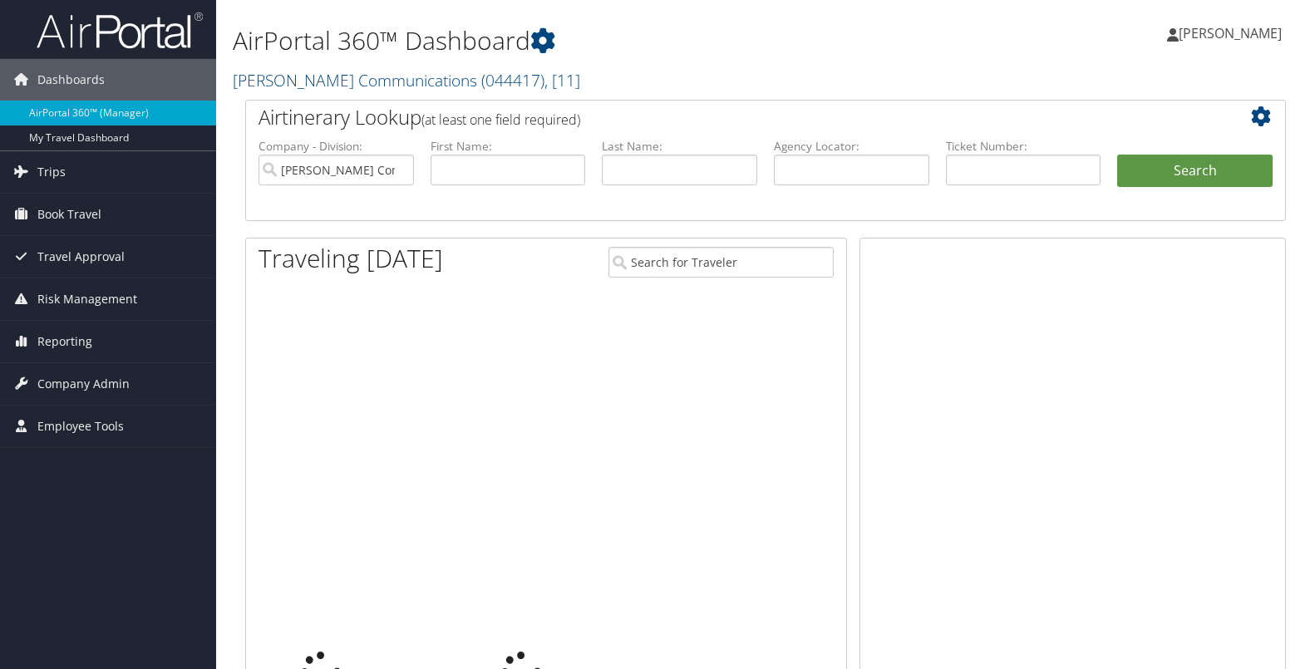 Image resolution: width=1315 pixels, height=669 pixels. Describe the element at coordinates (71, 80) in the screenshot. I see `span: Dashboards` at that location.